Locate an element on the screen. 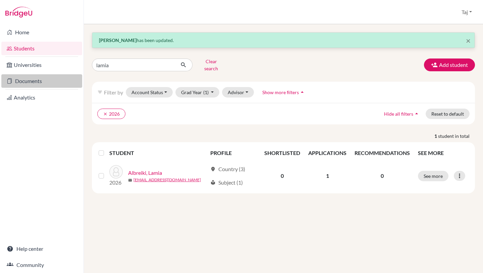 The width and height of the screenshot is (483, 273). button: Account Status is located at coordinates (149, 92).